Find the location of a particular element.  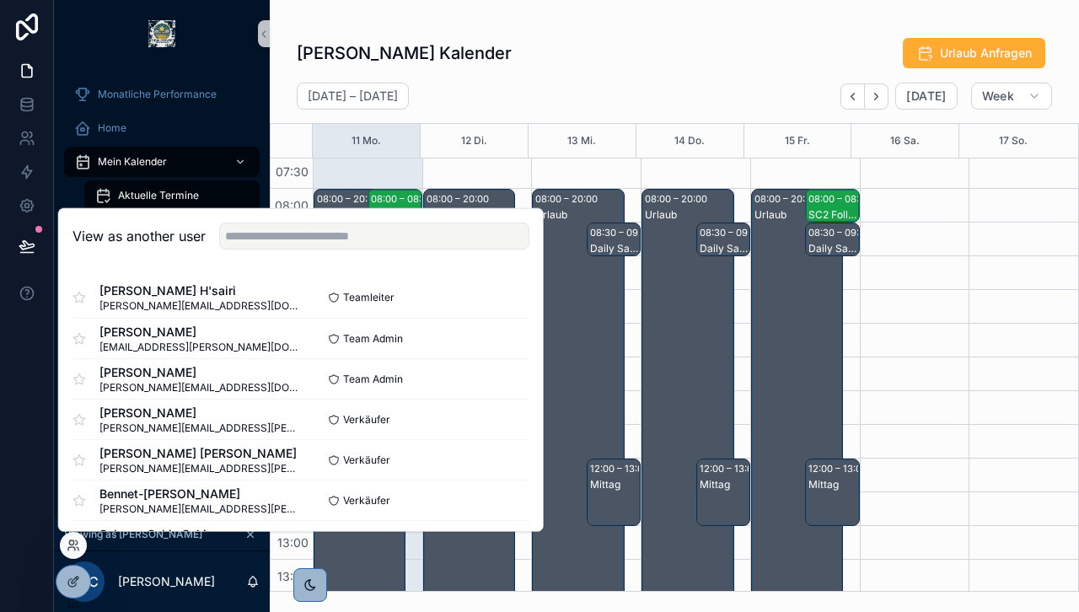

button: 11 Mo. is located at coordinates (366, 141).